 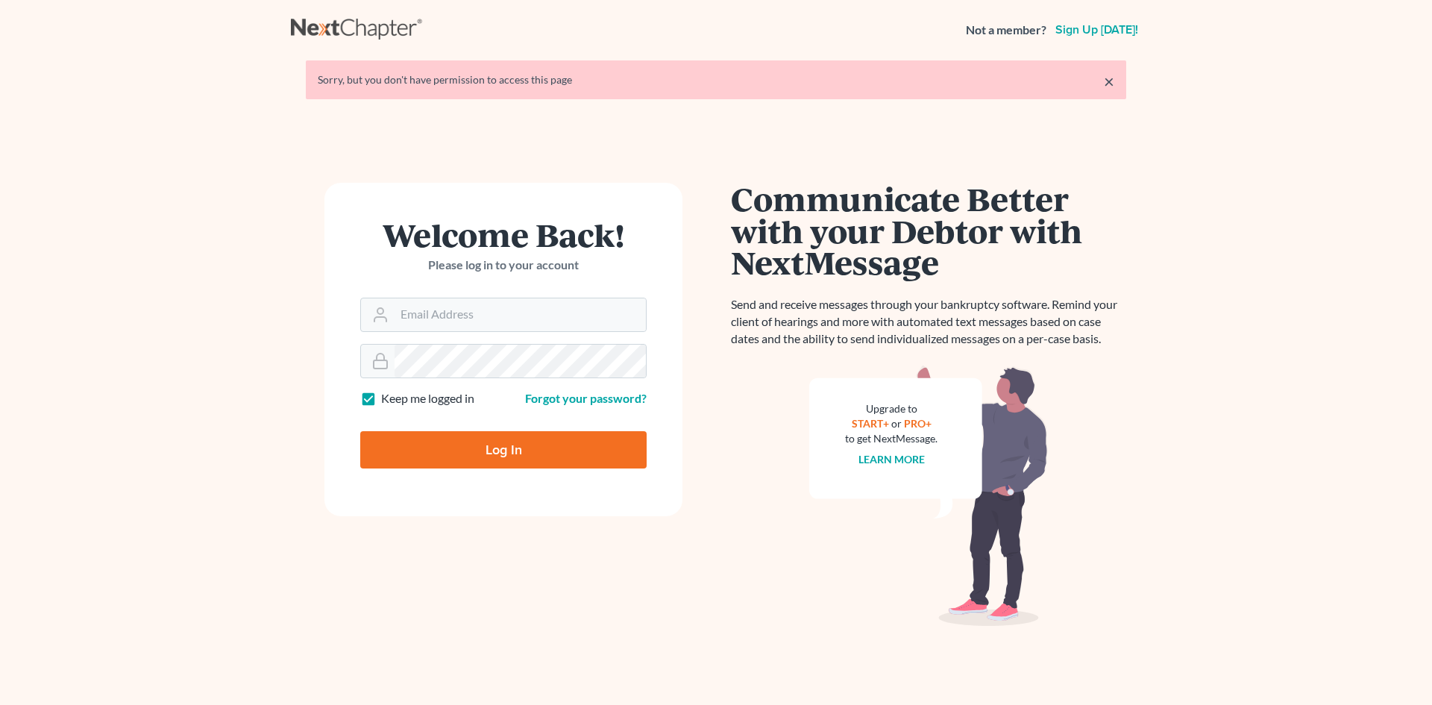 I want to click on a: START+, so click(x=871, y=423).